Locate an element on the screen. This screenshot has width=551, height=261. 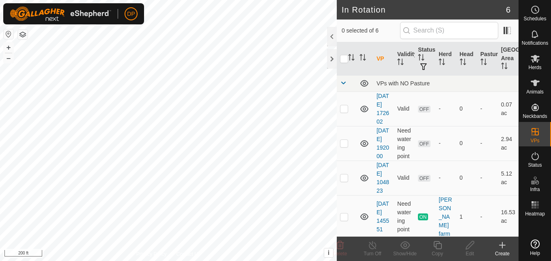
div: Show/Hide is located at coordinates (405, 253).